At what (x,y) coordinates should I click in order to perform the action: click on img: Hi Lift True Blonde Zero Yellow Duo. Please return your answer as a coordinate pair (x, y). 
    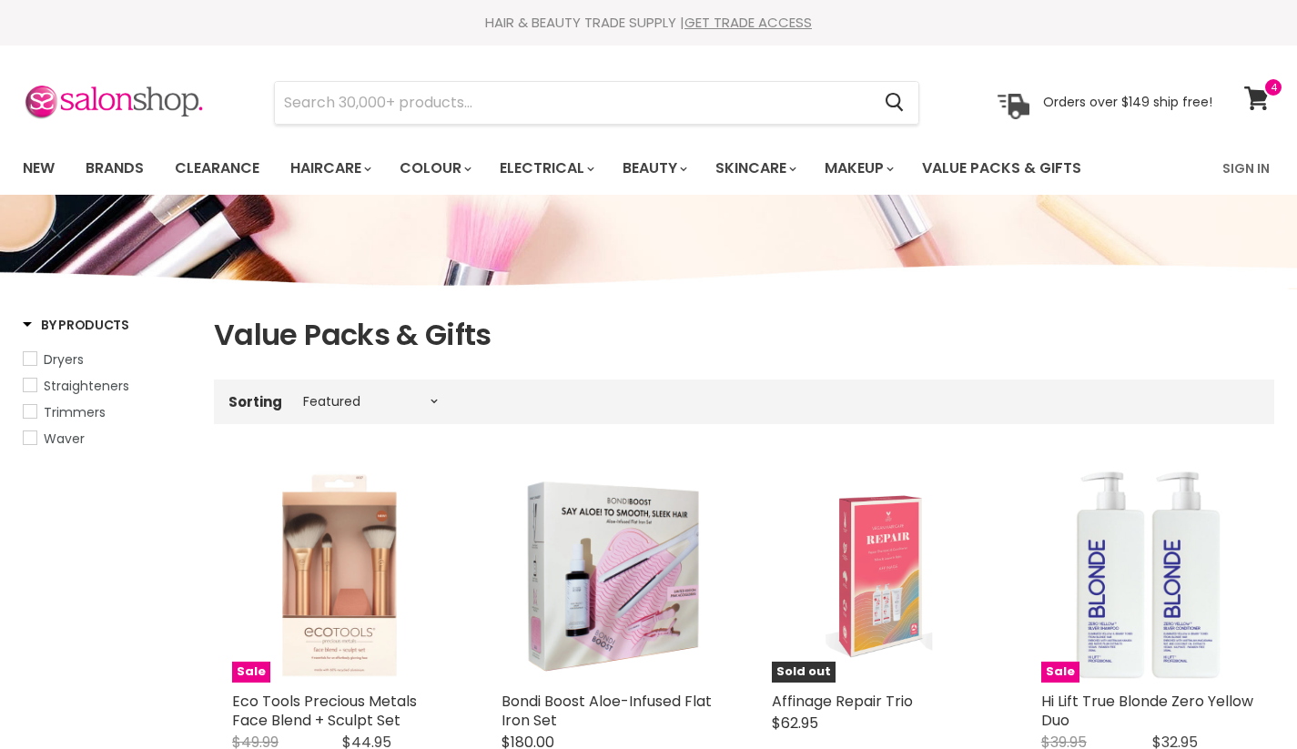
    Looking at the image, I should click on (1149, 575).